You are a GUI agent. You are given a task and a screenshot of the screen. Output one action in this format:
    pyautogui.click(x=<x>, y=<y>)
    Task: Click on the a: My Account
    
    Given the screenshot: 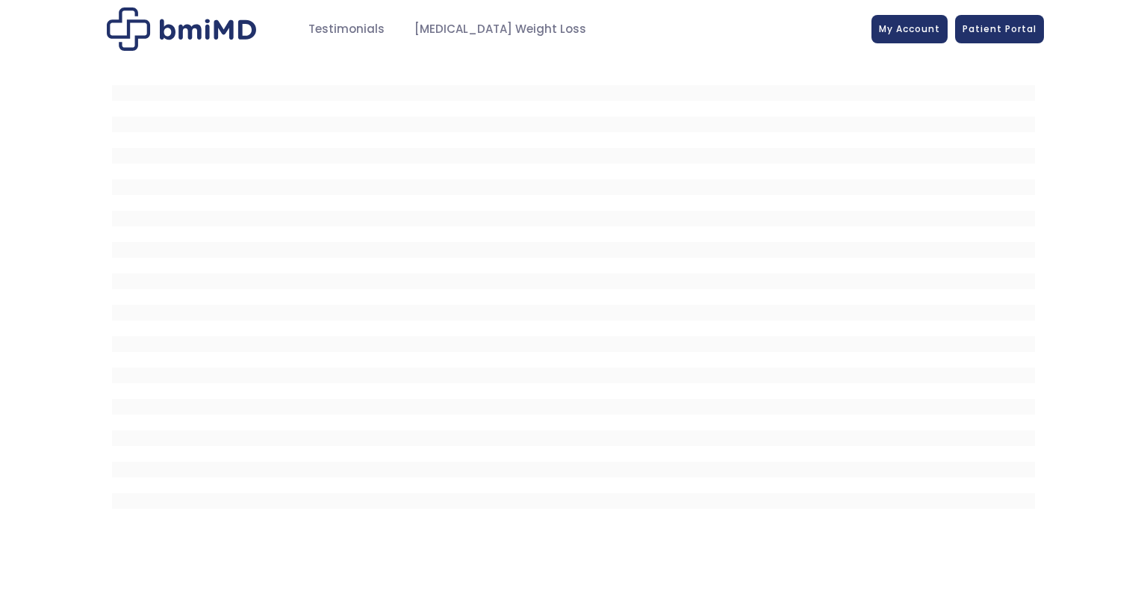 What is the action you would take?
    pyautogui.click(x=909, y=29)
    